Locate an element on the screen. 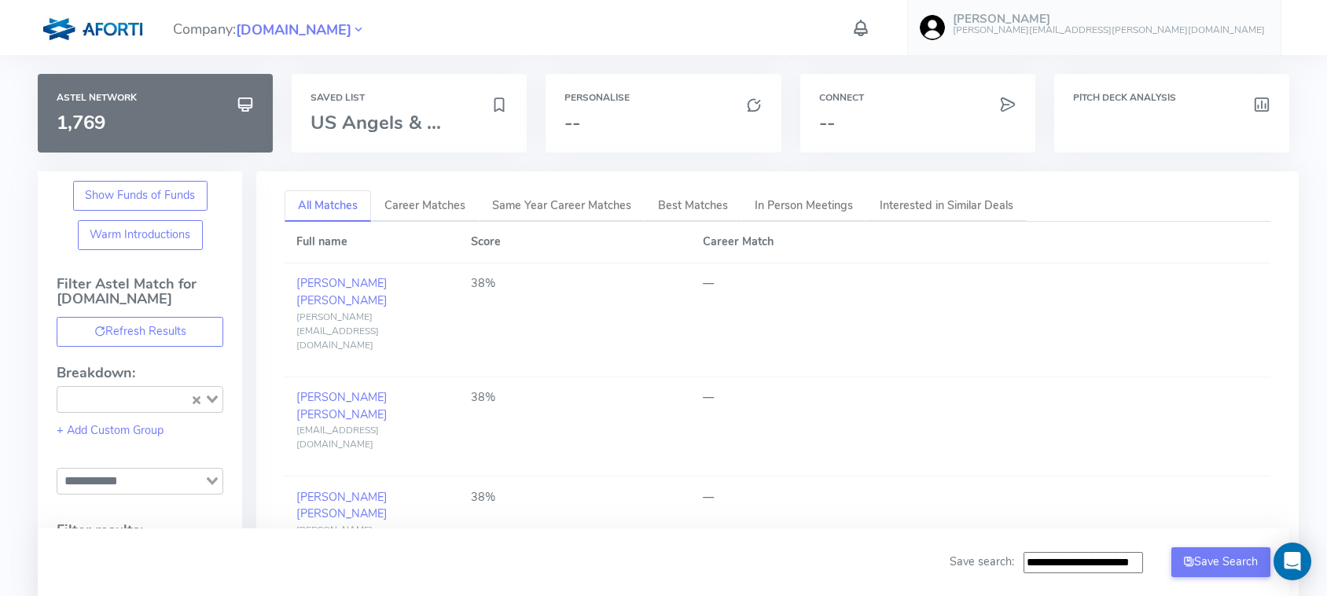 This screenshot has width=1327, height=596. a: All Matches is located at coordinates (328, 206).